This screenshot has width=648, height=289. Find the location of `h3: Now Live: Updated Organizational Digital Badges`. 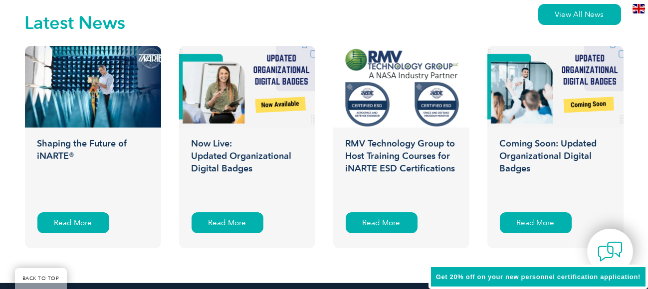

h3: Now Live: Updated Organizational Digital Badges is located at coordinates (247, 170).